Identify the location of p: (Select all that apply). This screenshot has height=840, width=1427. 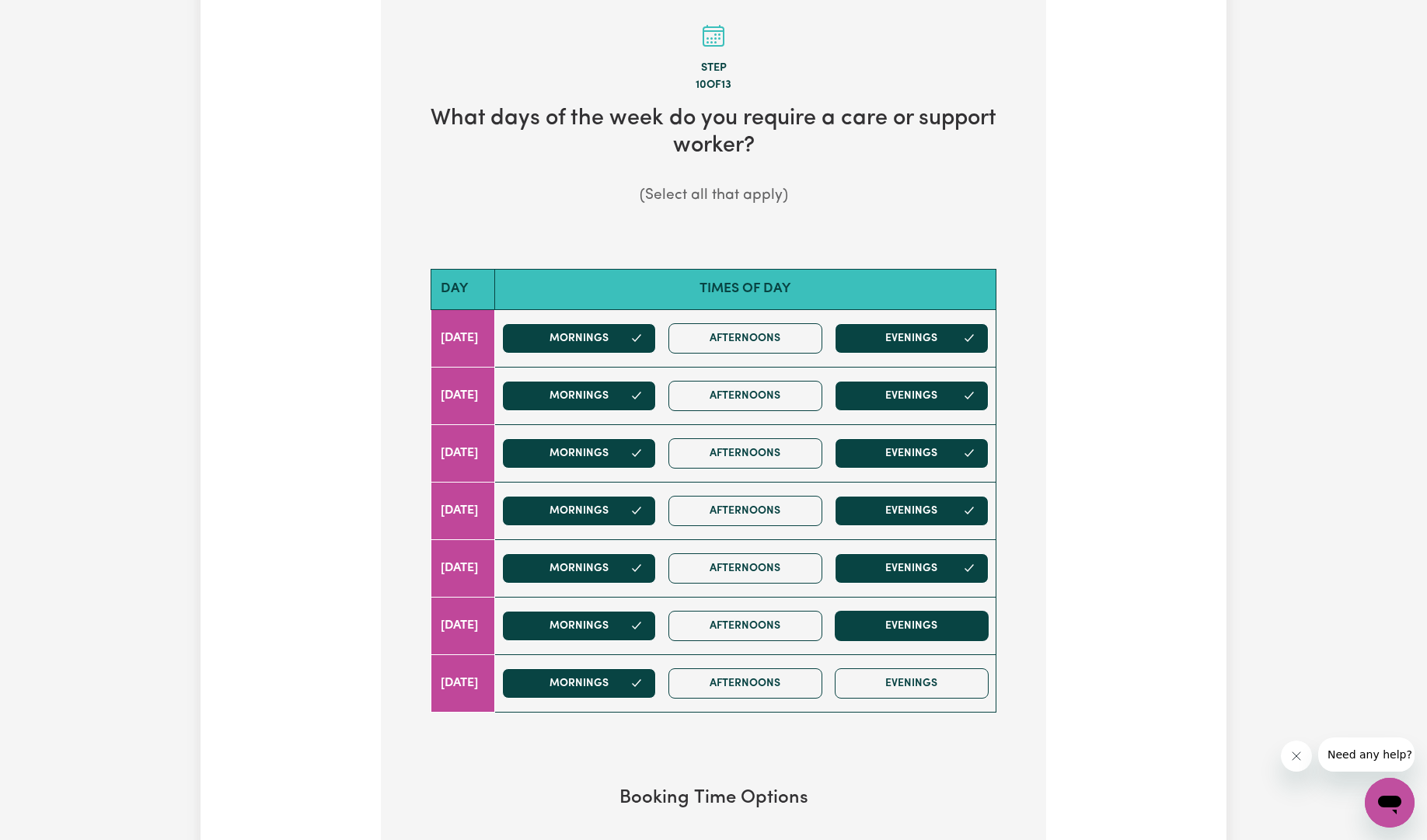
(714, 196).